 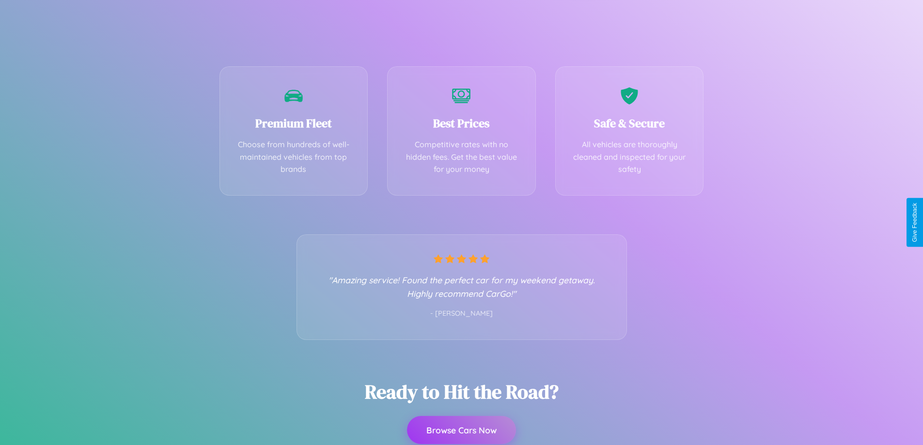 What do you see at coordinates (461, 430) in the screenshot?
I see `button: Browse Cars Now` at bounding box center [461, 430].